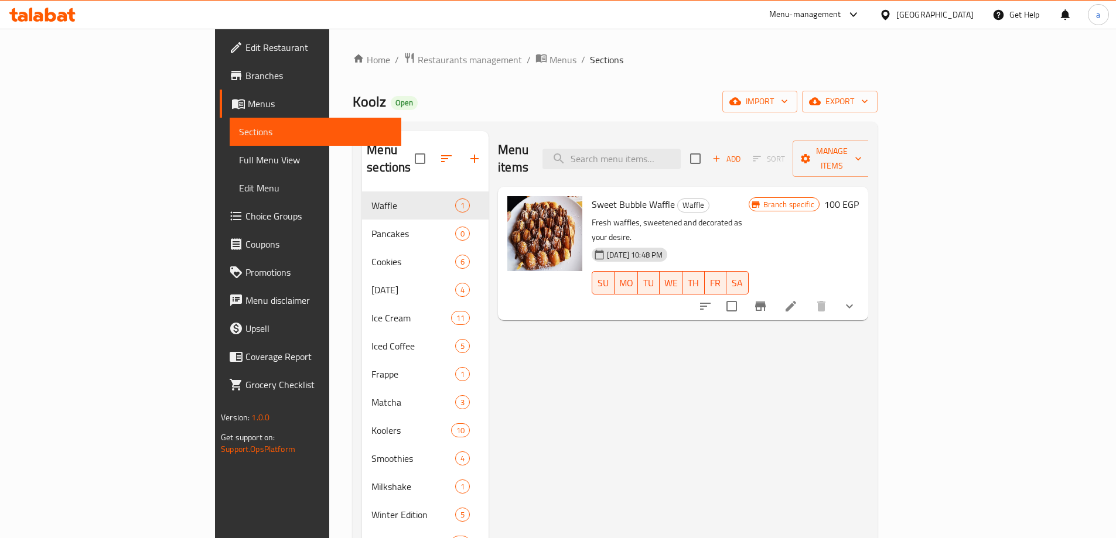  Describe the element at coordinates (791, 306) in the screenshot. I see `a: Edit menu item` at that location.